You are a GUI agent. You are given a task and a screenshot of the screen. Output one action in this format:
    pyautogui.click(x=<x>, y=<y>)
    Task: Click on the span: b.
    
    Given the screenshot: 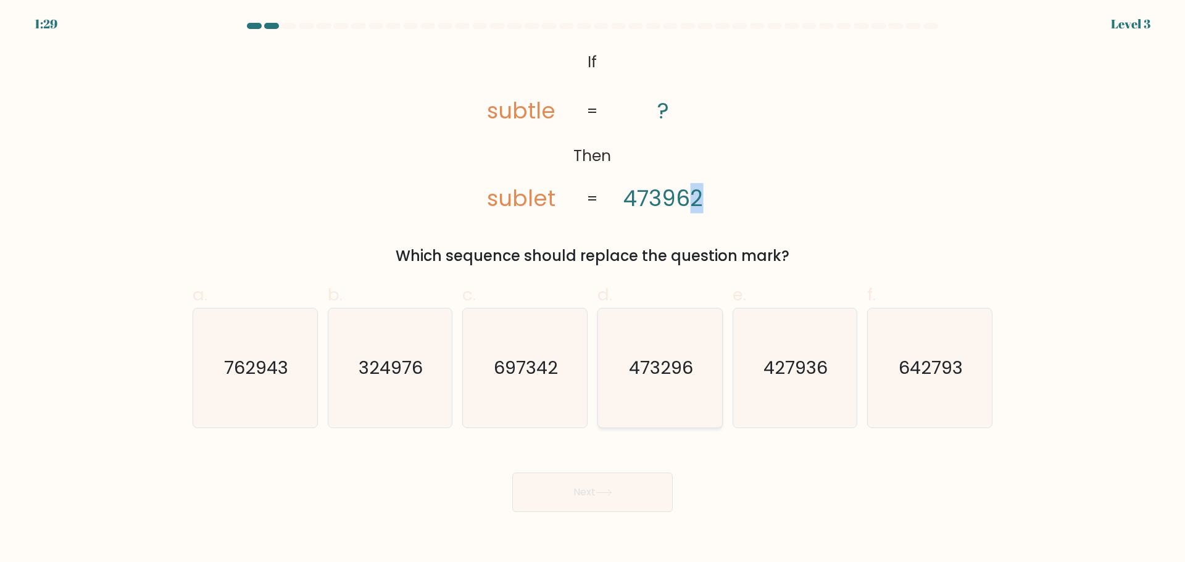 What is the action you would take?
    pyautogui.click(x=335, y=294)
    